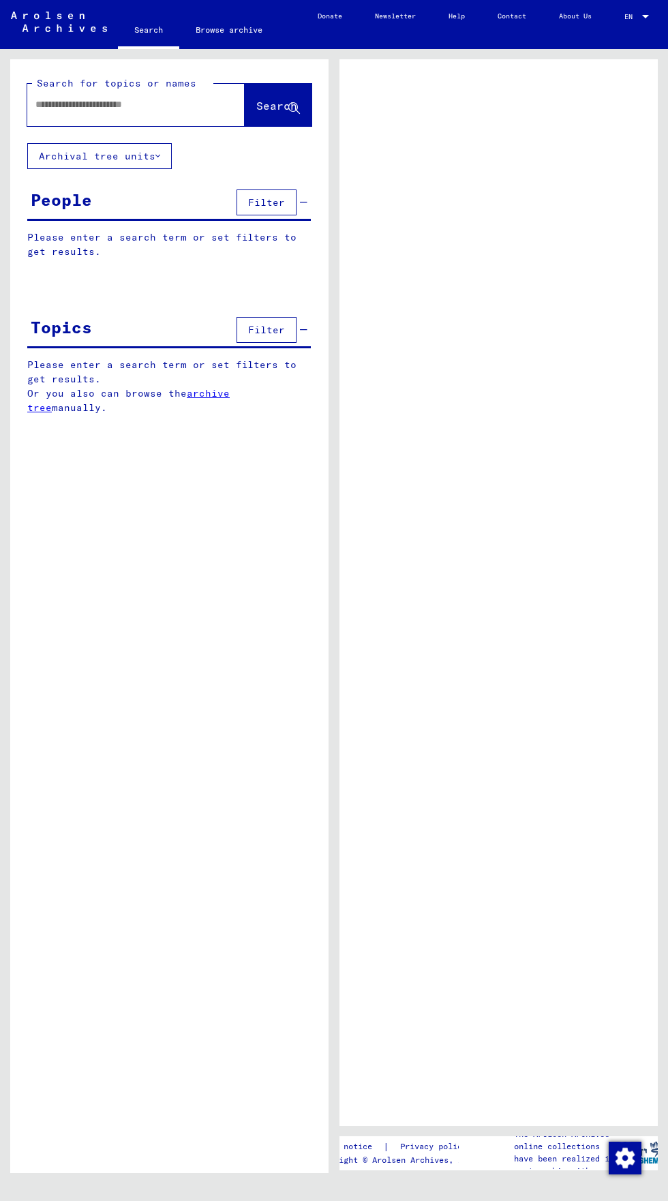  What do you see at coordinates (169, 387) in the screenshot?
I see `p: Please enter a search term or set filters to get results. Or you also can browse the manually.` at bounding box center [169, 387].